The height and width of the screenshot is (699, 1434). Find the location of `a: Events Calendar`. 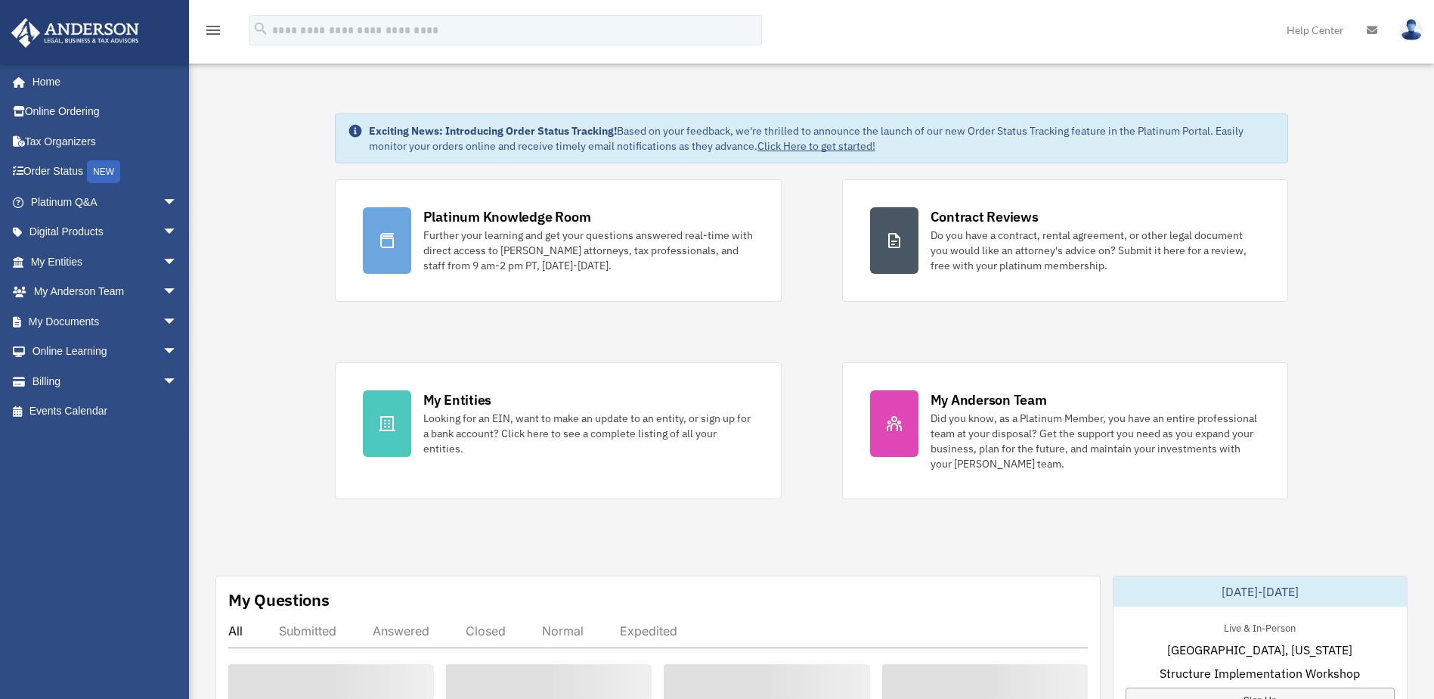

a: Events Calendar is located at coordinates (105, 411).